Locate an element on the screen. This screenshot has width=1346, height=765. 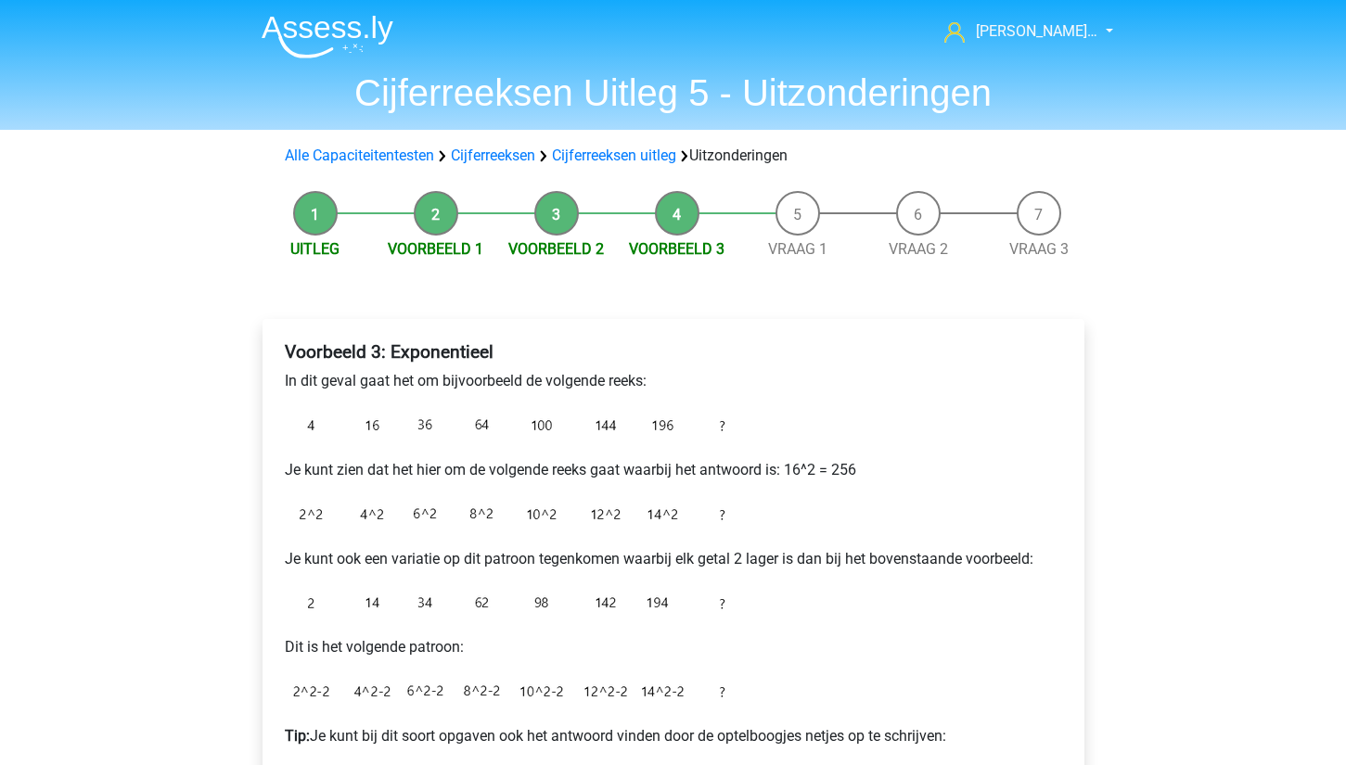
p: Je kunt bij dit soort opgaven ook het antwoord vinden door de optelboogjes netjes op te schrijven: is located at coordinates (673, 737).